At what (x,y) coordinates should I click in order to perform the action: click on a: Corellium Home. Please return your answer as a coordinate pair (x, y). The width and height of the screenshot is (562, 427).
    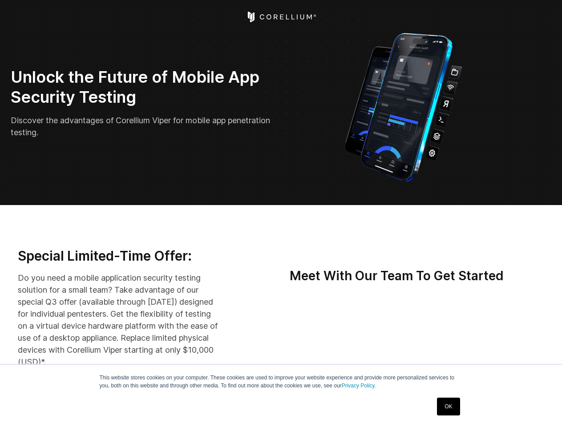
    Looking at the image, I should click on (281, 17).